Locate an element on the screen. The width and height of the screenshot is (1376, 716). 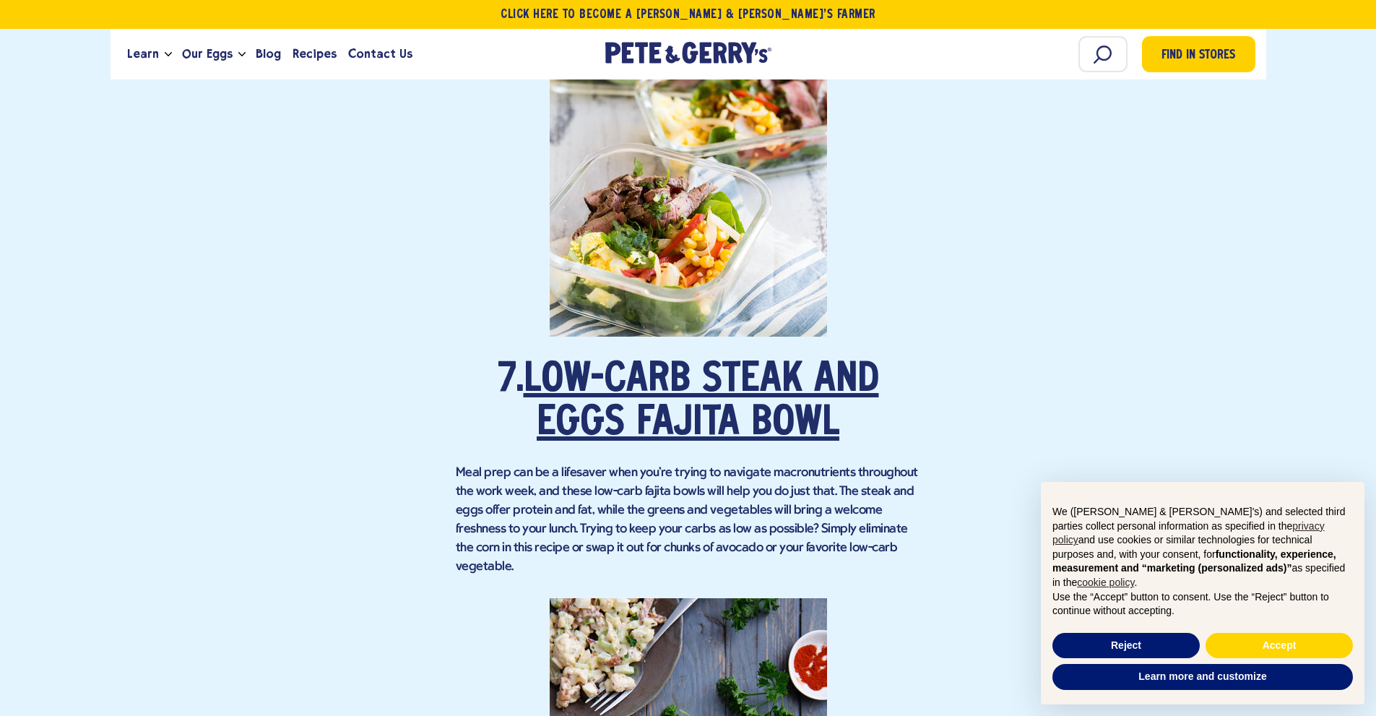
a: Contact Us is located at coordinates (380, 54).